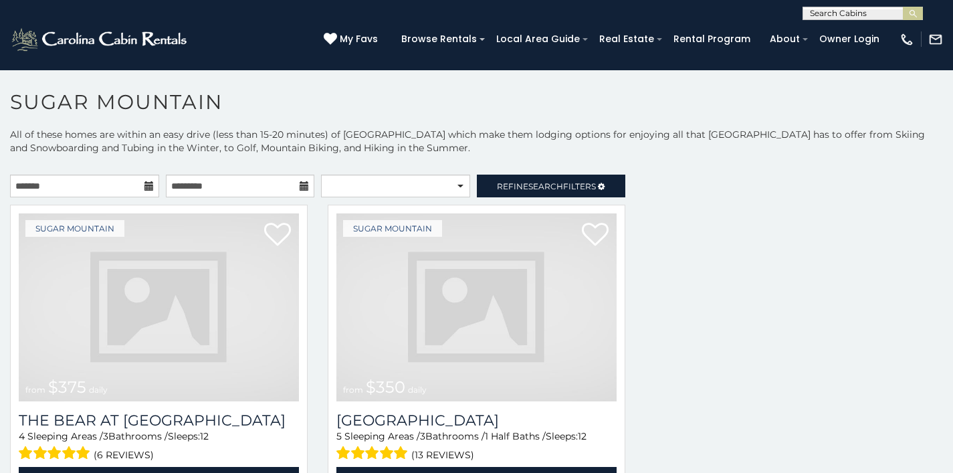 The width and height of the screenshot is (953, 473). What do you see at coordinates (339, 436) in the screenshot?
I see `span: 5` at bounding box center [339, 436].